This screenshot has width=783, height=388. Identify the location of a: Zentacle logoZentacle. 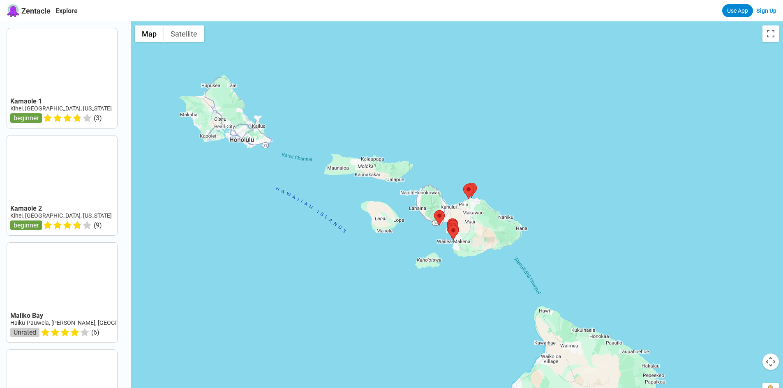
(28, 11).